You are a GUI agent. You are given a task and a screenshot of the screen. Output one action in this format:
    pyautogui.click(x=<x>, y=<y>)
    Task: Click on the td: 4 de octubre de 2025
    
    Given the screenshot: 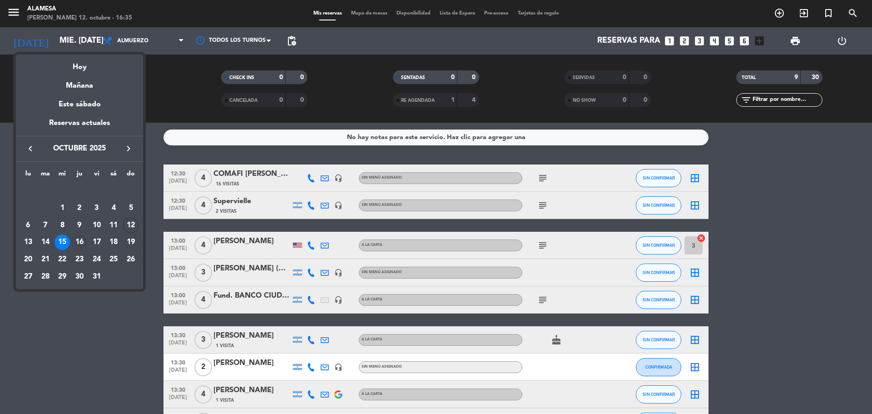 What is the action you would take?
    pyautogui.click(x=114, y=208)
    